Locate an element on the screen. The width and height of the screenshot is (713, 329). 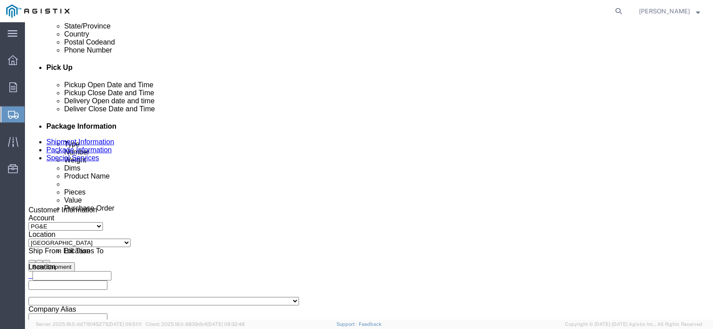
a: Feedback is located at coordinates (370, 324).